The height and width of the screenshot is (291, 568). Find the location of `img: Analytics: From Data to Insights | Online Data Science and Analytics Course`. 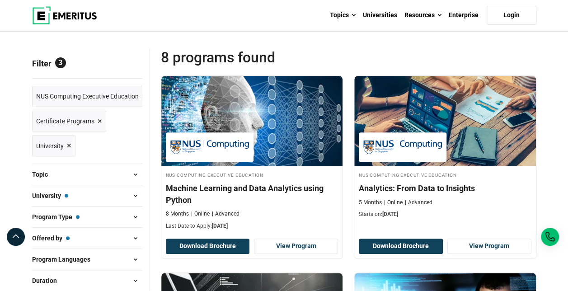

img: Analytics: From Data to Insights | Online Data Science and Analytics Course is located at coordinates (445, 121).